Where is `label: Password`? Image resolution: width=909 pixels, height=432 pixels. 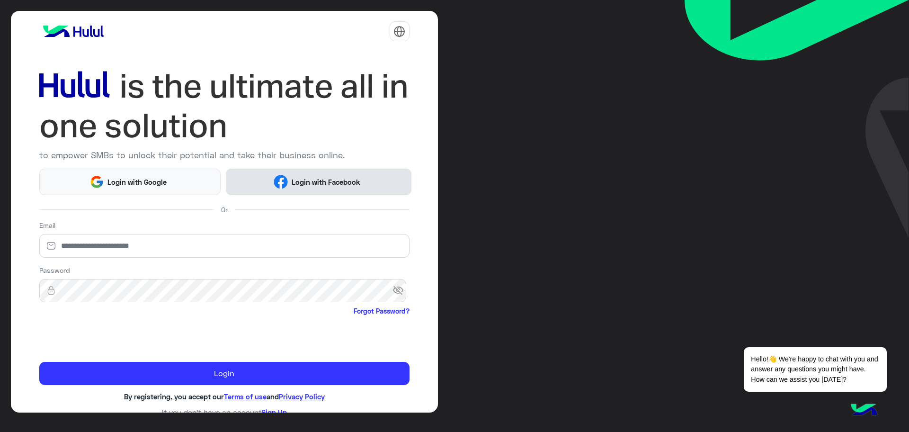
label: Password is located at coordinates (54, 270).